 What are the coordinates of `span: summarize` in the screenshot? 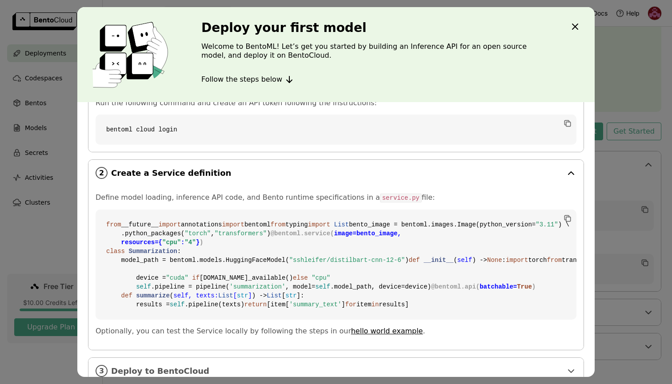 It's located at (153, 296).